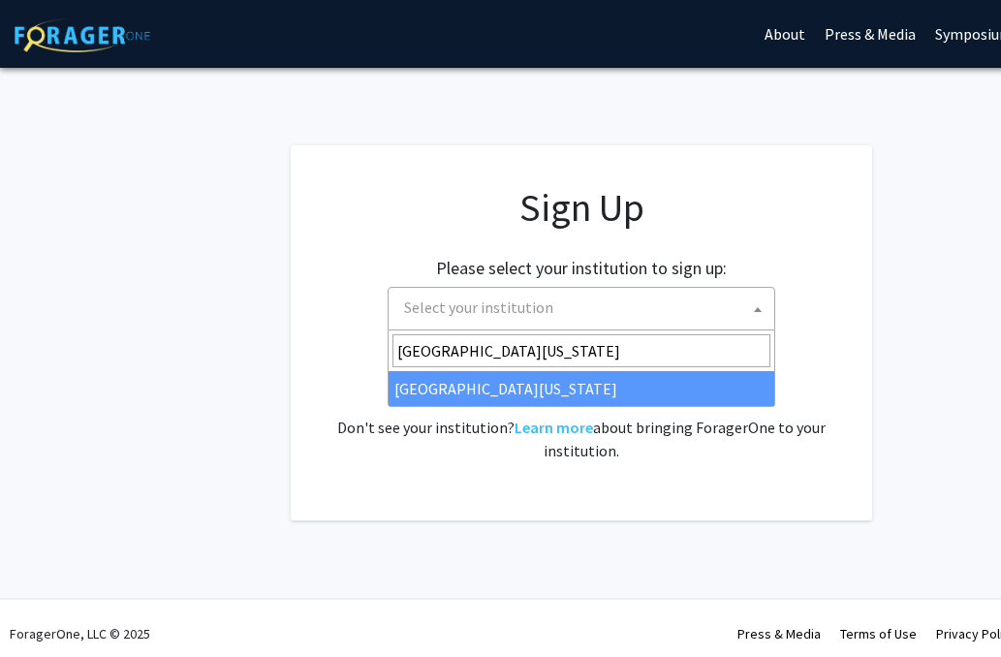 This screenshot has width=1001, height=657. Describe the element at coordinates (779, 634) in the screenshot. I see `a: Press & Media` at that location.